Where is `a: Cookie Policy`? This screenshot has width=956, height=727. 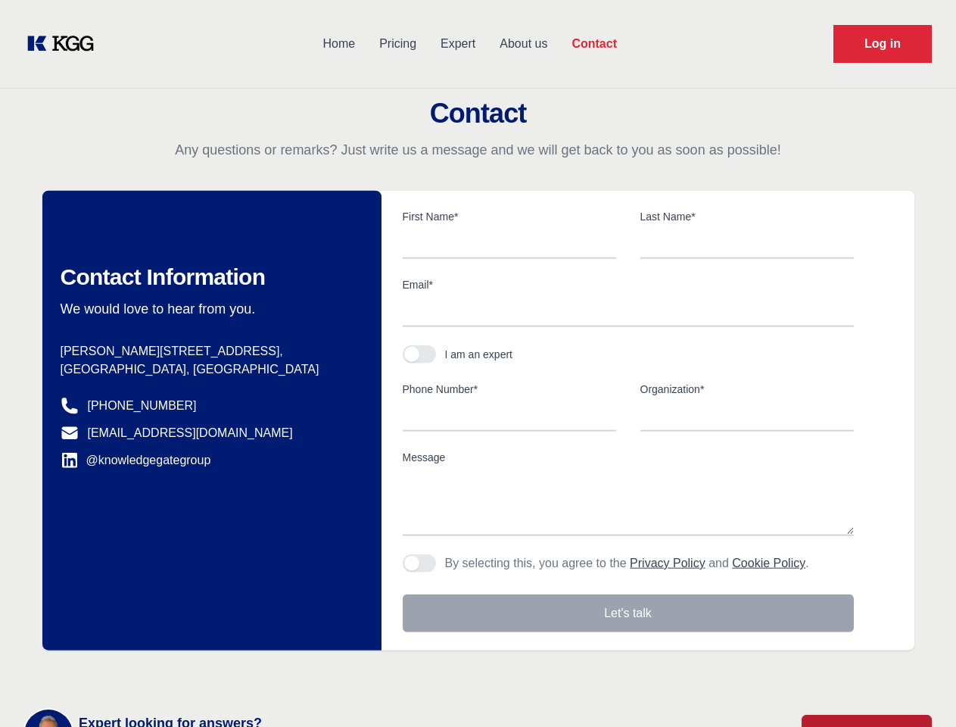 a: Cookie Policy is located at coordinates (769, 563).